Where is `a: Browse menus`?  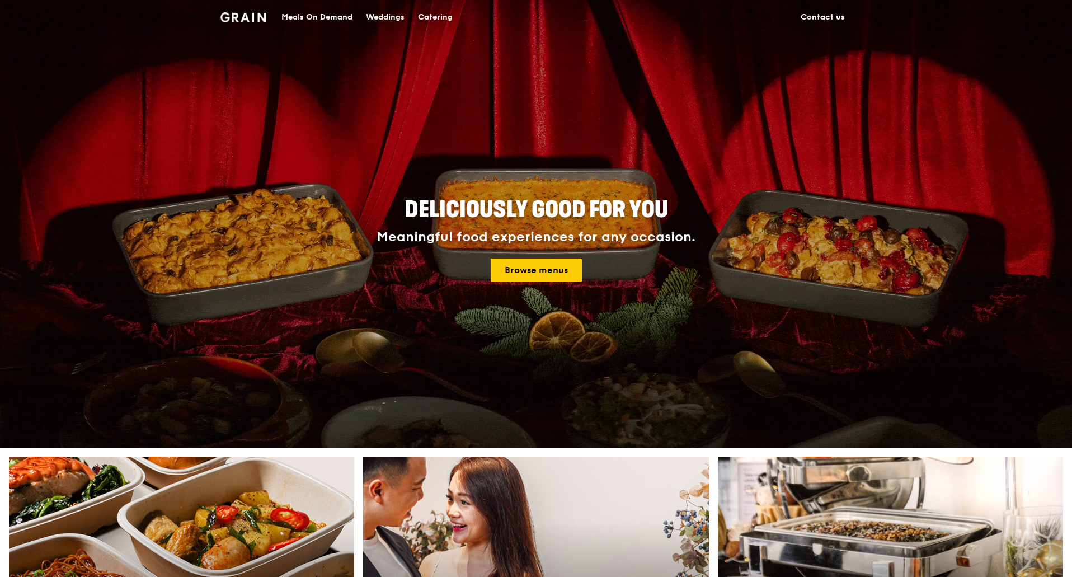
a: Browse menus is located at coordinates (536, 270).